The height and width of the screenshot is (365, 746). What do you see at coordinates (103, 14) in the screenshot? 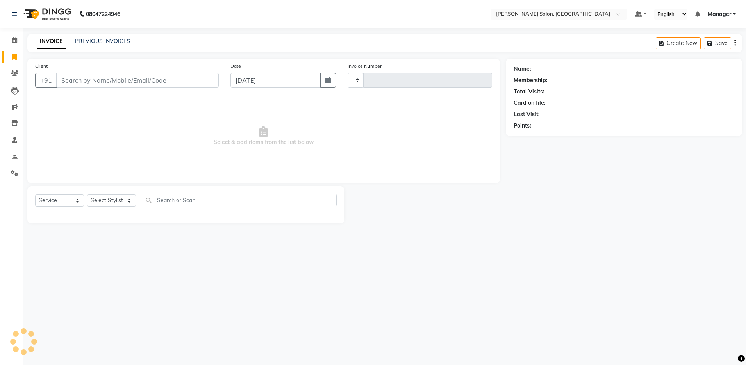
I see `b: 08047224946` at bounding box center [103, 14].